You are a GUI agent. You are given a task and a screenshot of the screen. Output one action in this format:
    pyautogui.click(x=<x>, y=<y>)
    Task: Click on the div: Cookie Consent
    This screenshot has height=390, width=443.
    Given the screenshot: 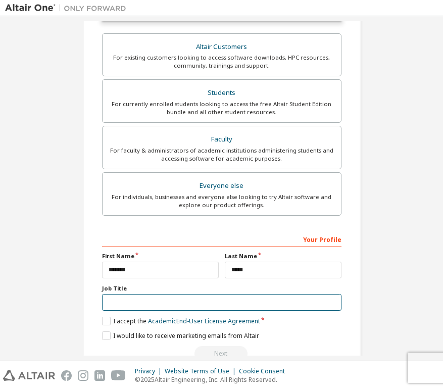 What is the action you would take?
    pyautogui.click(x=265, y=371)
    